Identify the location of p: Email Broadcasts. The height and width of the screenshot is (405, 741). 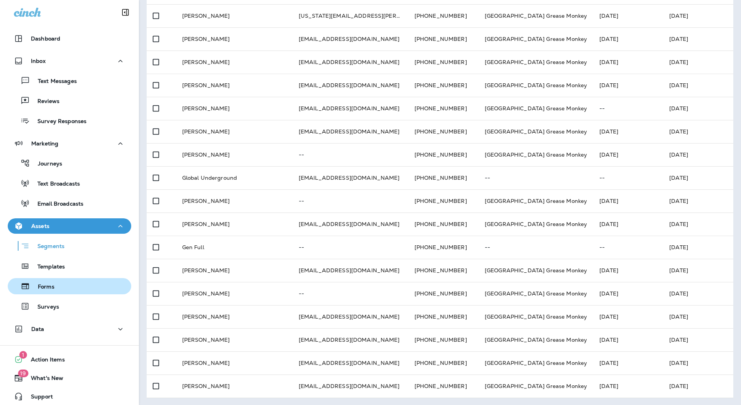
(56, 204).